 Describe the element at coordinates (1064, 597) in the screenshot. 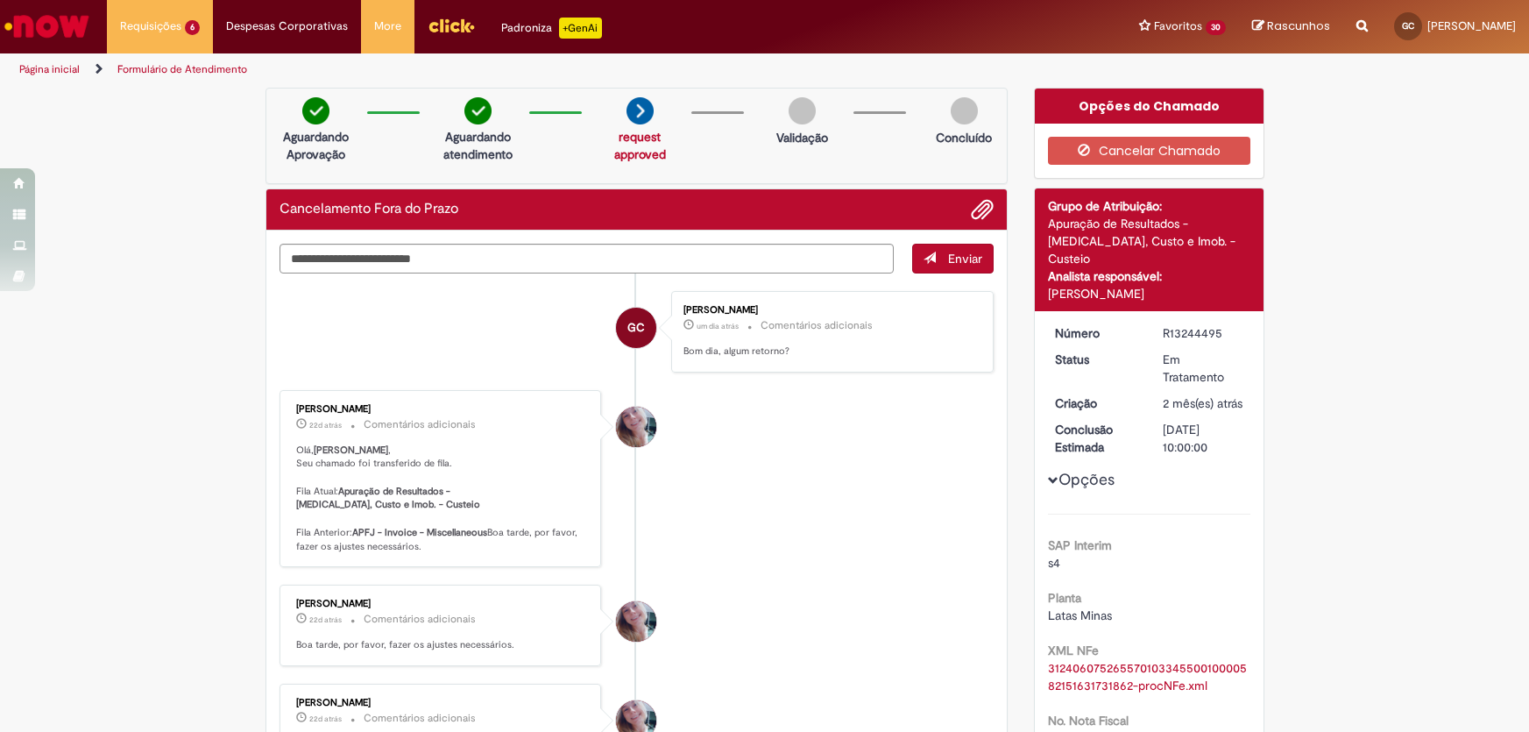

I see `b: Planta` at that location.